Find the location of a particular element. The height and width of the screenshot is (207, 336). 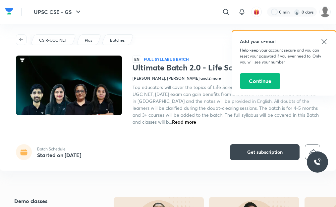

p: Batch Schedule is located at coordinates (59, 149).